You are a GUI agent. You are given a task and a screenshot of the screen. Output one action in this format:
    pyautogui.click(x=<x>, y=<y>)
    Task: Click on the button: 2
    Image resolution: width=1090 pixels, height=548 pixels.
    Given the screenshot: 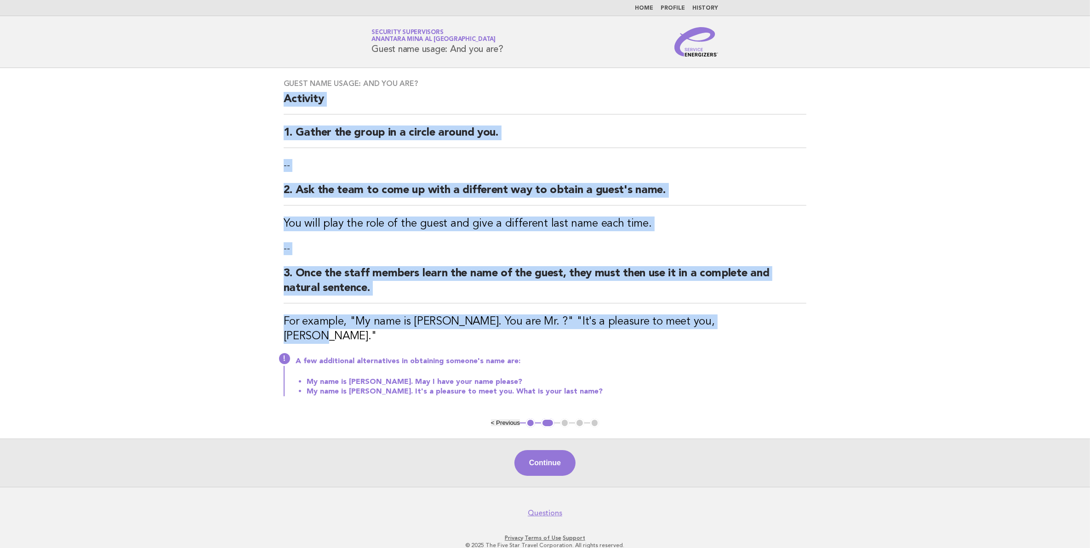 What is the action you would take?
    pyautogui.click(x=548, y=423)
    